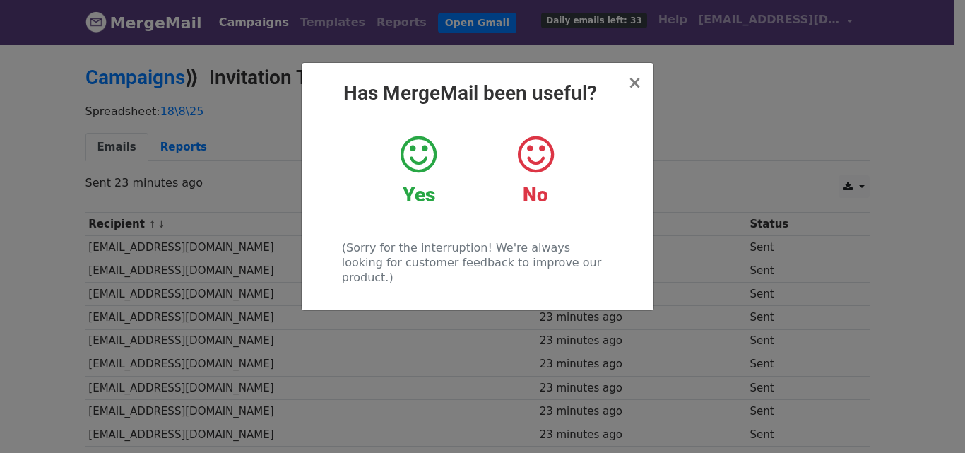 The image size is (965, 453). Describe the element at coordinates (478, 93) in the screenshot. I see `h2: Has MergeMail been useful?` at that location.